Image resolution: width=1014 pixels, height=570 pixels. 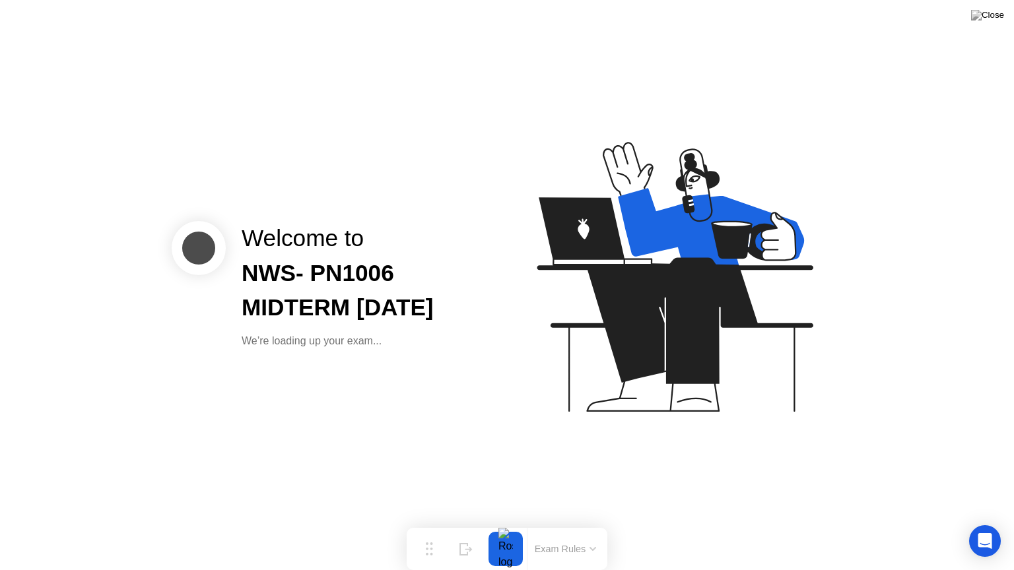 What do you see at coordinates (364, 238) in the screenshot?
I see `div: Welcome to` at bounding box center [364, 238].